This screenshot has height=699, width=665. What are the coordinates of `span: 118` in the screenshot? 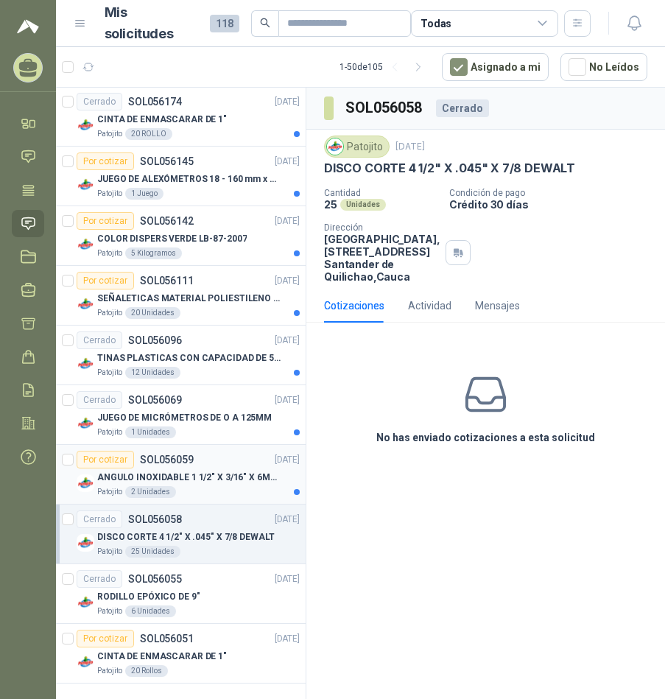 It's located at (225, 24).